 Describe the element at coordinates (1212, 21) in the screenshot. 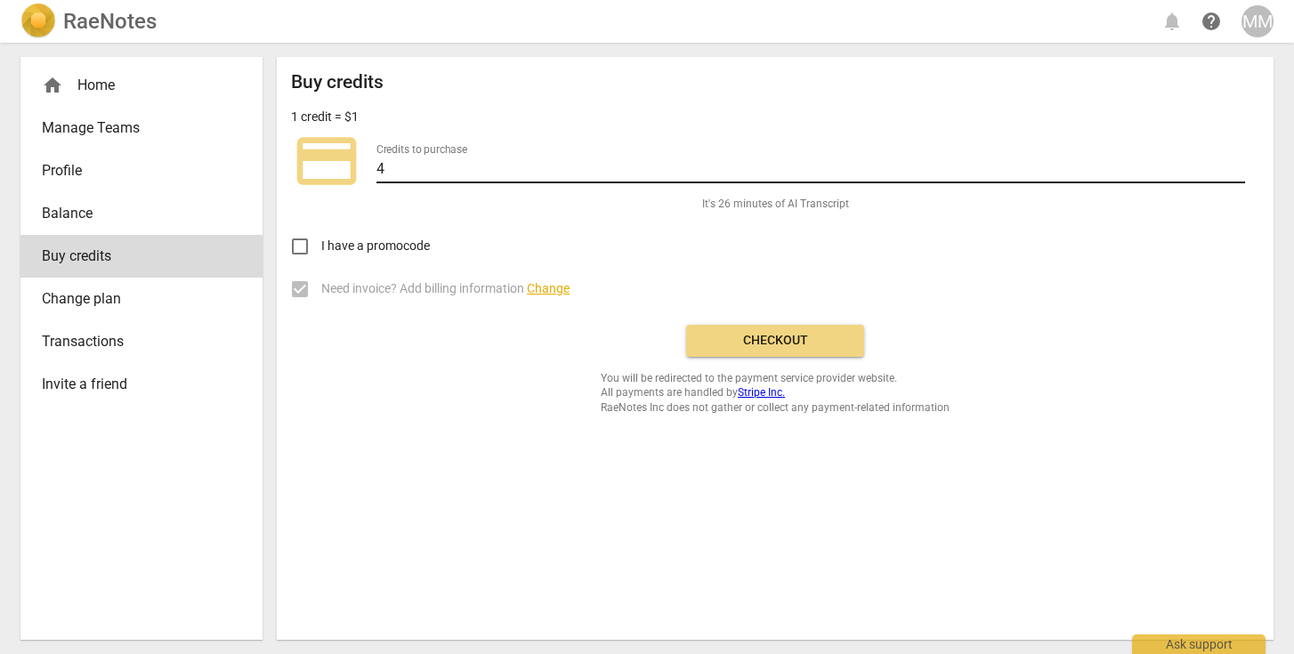

I see `span: help` at that location.